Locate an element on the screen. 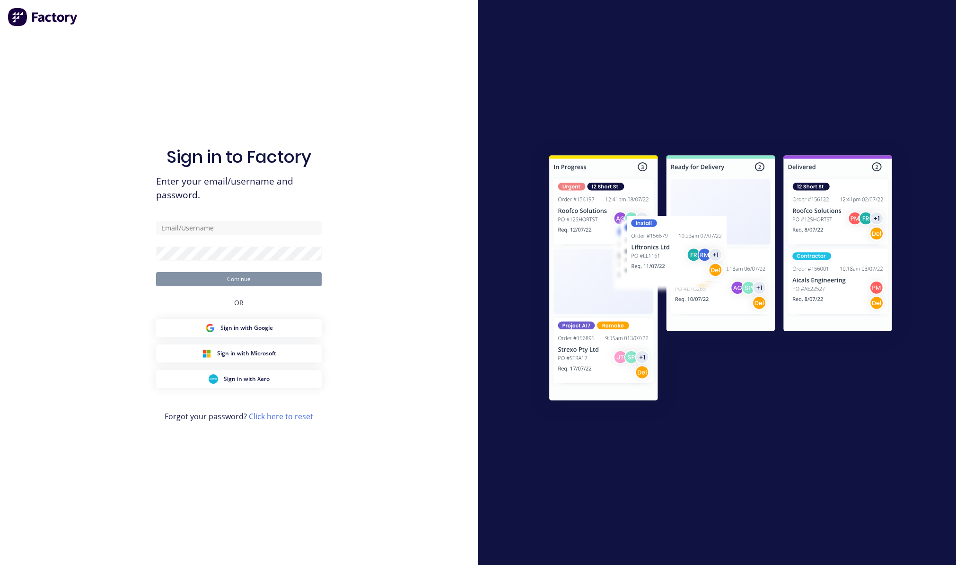 The width and height of the screenshot is (956, 565). span: Forgot your password? is located at coordinates (239, 416).